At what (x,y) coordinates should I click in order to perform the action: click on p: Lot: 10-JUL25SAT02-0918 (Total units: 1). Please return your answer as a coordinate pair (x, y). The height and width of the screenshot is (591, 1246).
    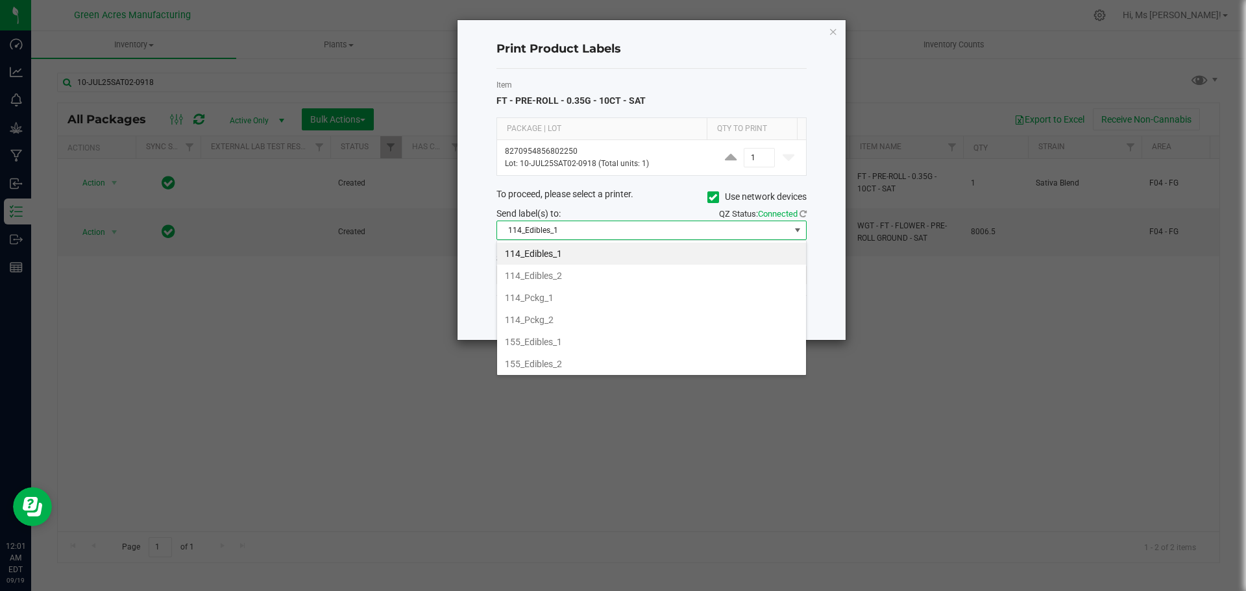
    Looking at the image, I should click on (605, 164).